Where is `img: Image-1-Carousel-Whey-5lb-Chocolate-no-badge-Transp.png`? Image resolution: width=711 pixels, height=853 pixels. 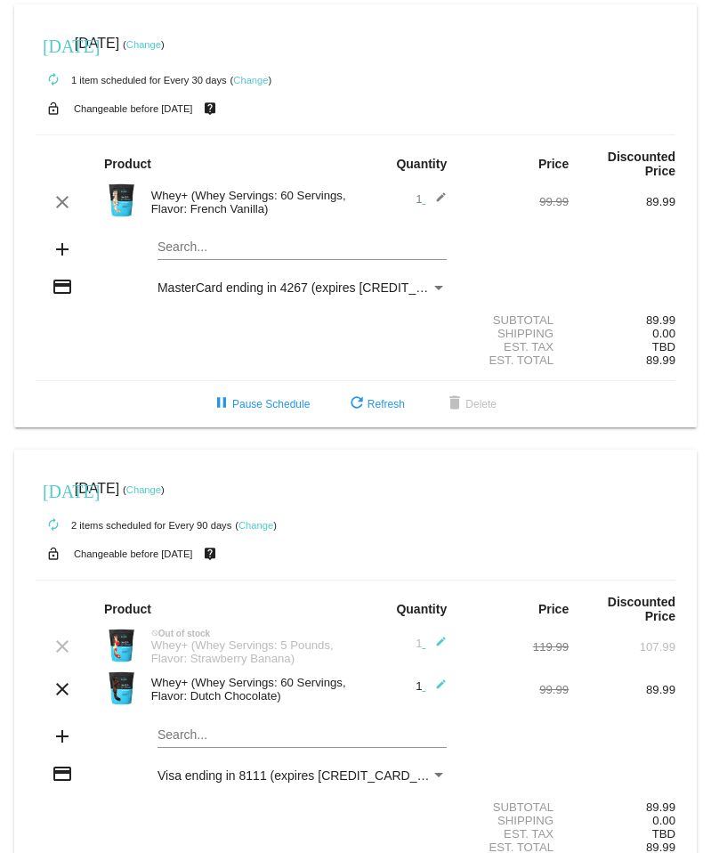
img: Image-1-Carousel-Whey-5lb-Chocolate-no-badge-Transp.png is located at coordinates (122, 688).